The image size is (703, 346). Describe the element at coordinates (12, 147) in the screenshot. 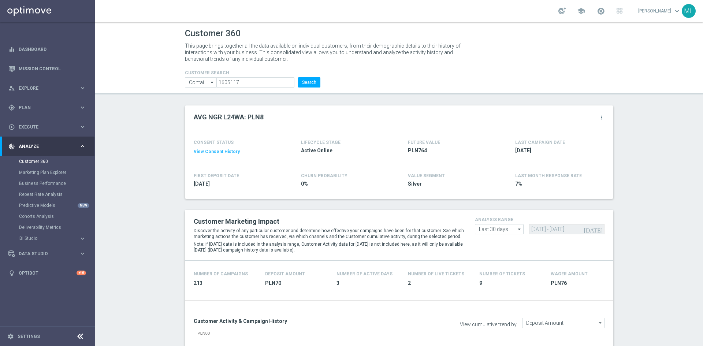

I see `i: track_changes` at that location.